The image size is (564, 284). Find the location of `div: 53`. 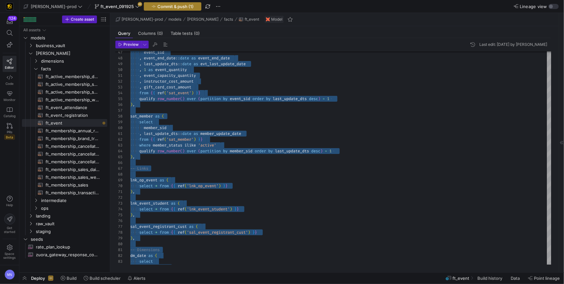

div: 53 is located at coordinates (119, 87).